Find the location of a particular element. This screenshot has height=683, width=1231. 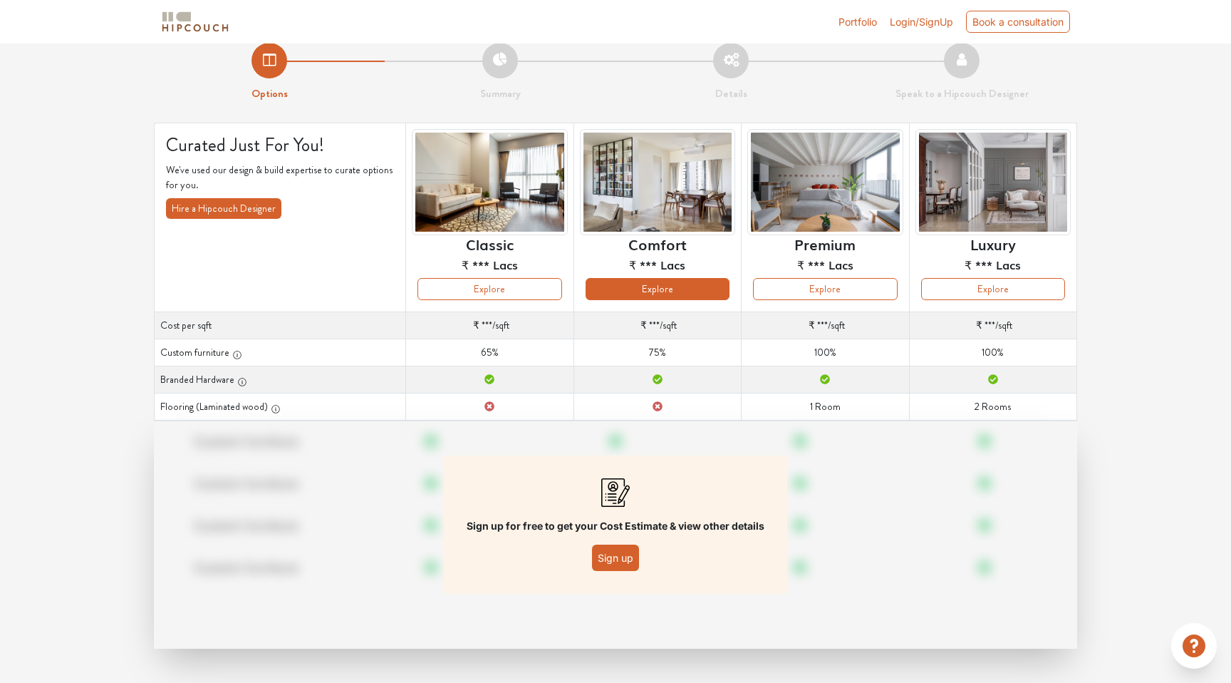

span: Login/SignUp is located at coordinates (921, 21).